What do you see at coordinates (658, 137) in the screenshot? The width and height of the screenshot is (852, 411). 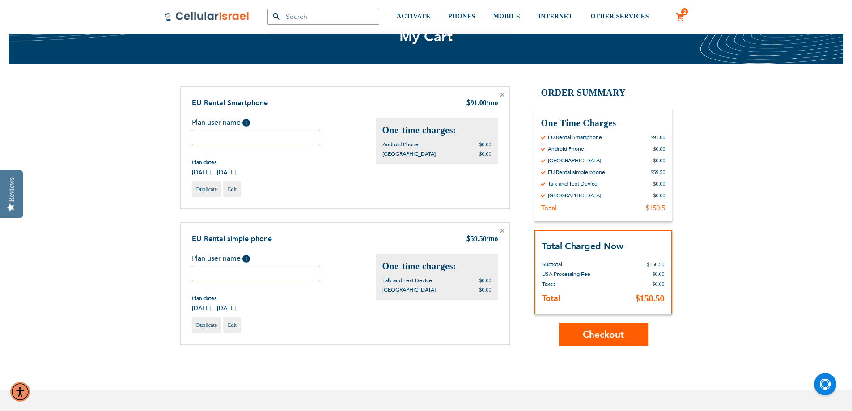 I see `div: $91.00` at bounding box center [658, 137].